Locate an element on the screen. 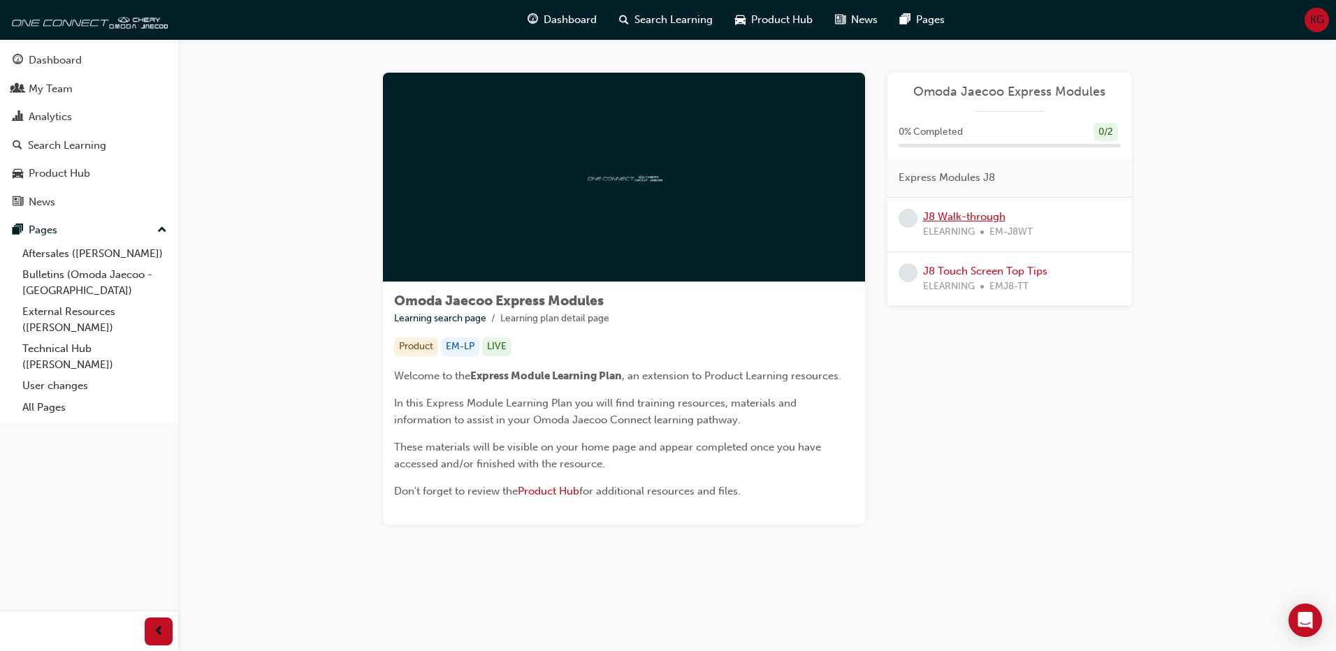  span: Search Learning is located at coordinates (673, 20).